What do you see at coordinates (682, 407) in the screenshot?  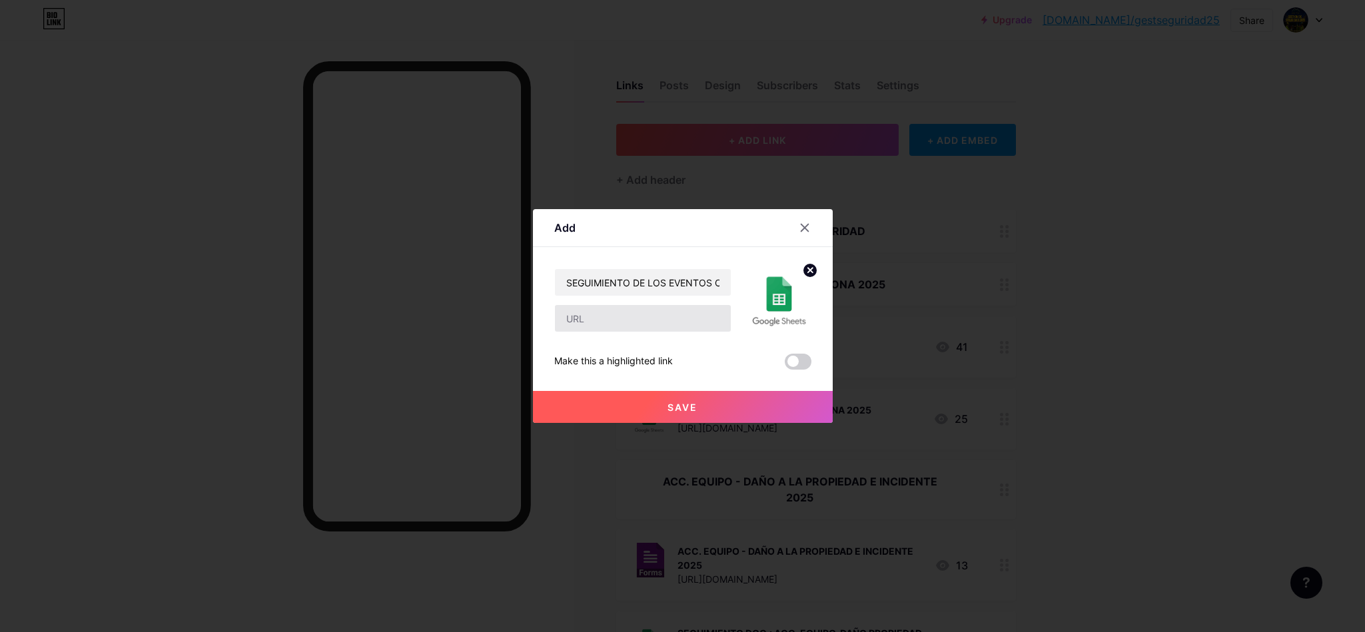 I see `span: Save` at bounding box center [682, 407].